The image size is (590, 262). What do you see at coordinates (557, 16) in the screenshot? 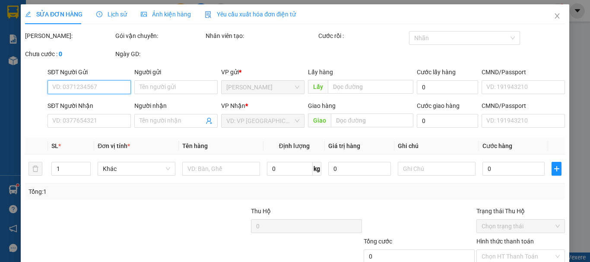
I see `button: Close` at bounding box center [557, 16].